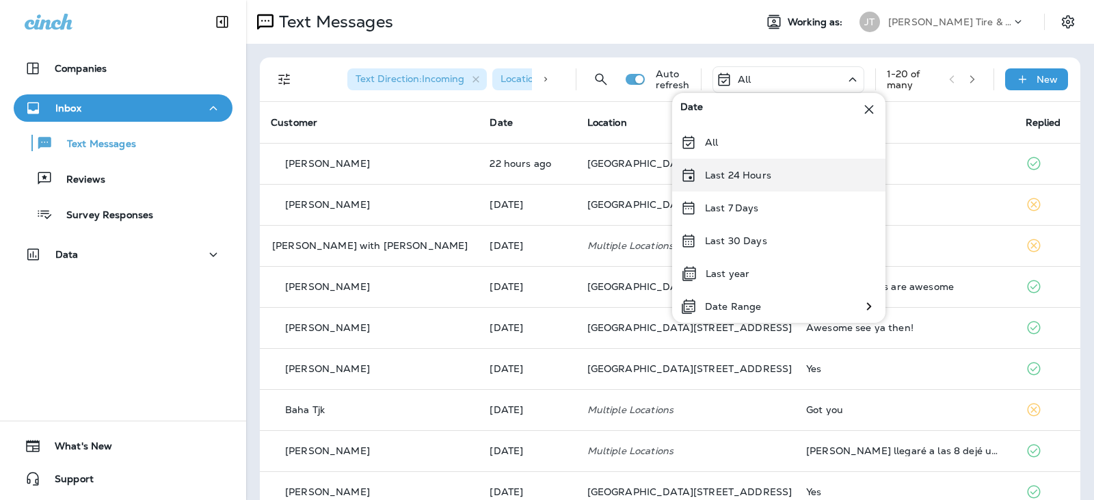 Image resolution: width=1094 pixels, height=500 pixels. Describe the element at coordinates (816, 22) in the screenshot. I see `span: Working as:` at that location.